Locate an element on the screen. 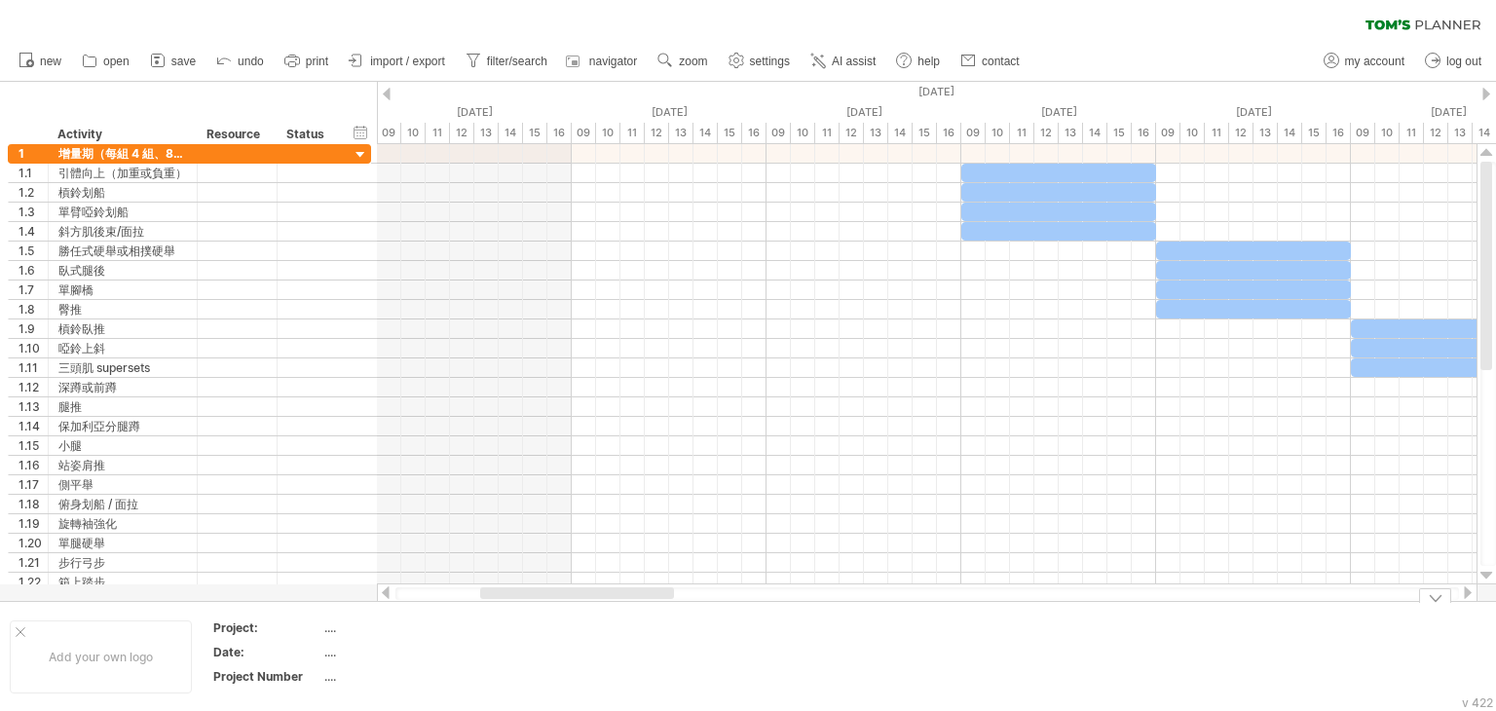 Image resolution: width=1496 pixels, height=711 pixels. div: 站姿肩推 is located at coordinates (123, 465).